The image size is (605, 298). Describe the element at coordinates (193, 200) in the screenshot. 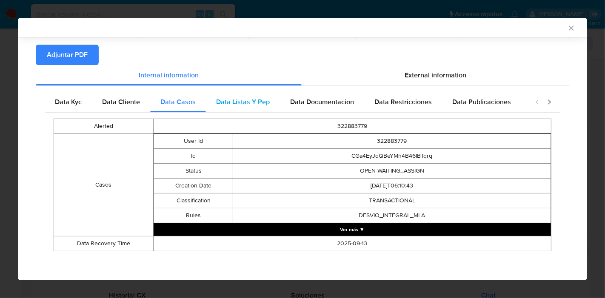

I see `td: Classification` at that location.